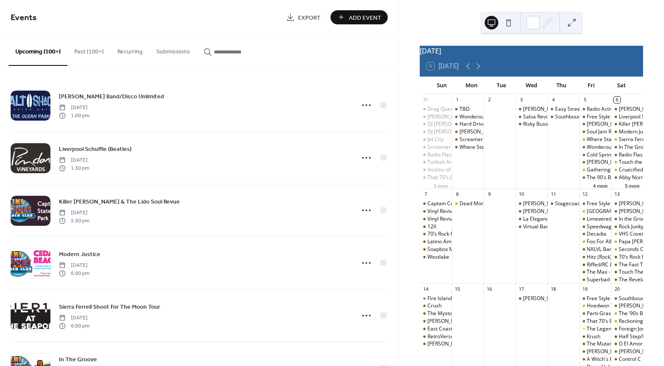  Describe the element at coordinates (627, 147) in the screenshot. I see `div: In The Groove` at that location.